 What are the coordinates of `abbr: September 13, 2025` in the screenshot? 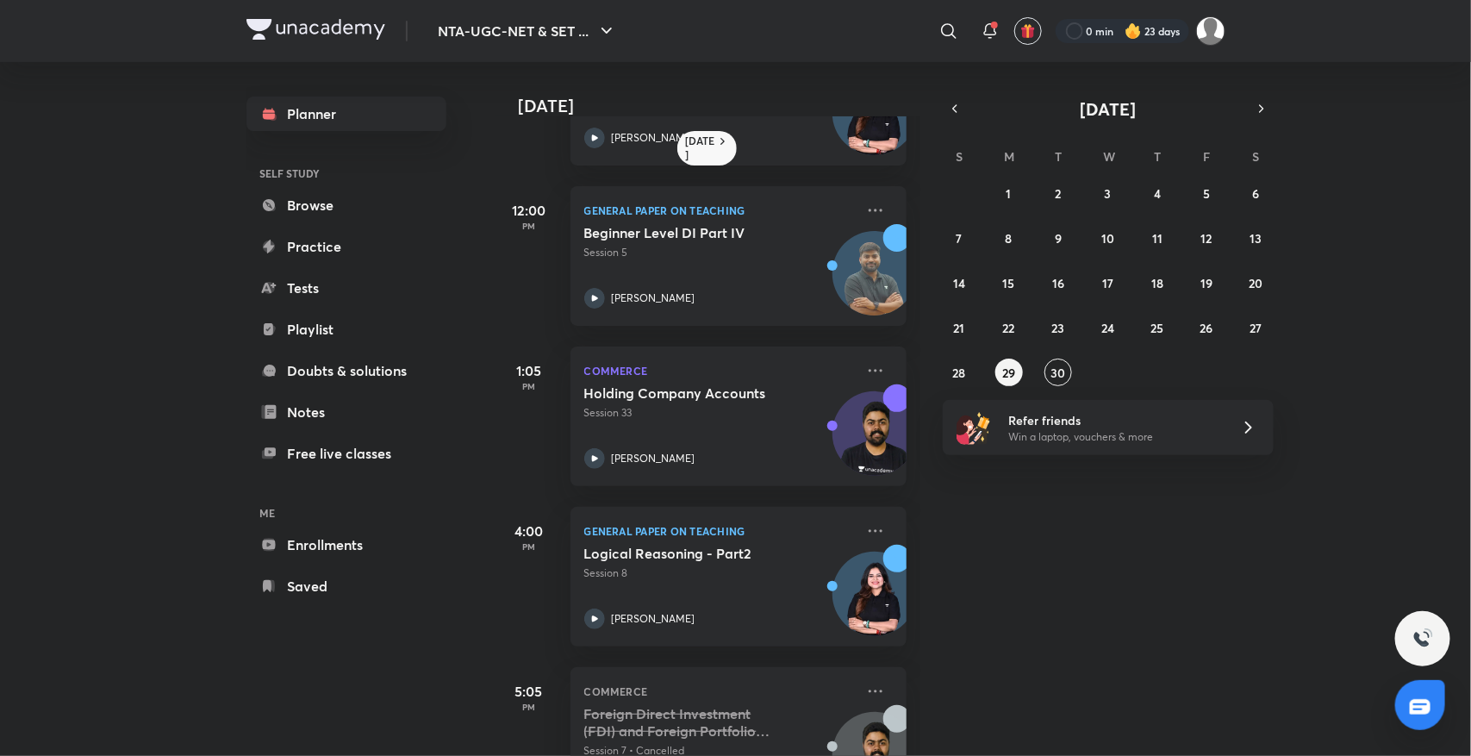 It's located at (1256, 238).